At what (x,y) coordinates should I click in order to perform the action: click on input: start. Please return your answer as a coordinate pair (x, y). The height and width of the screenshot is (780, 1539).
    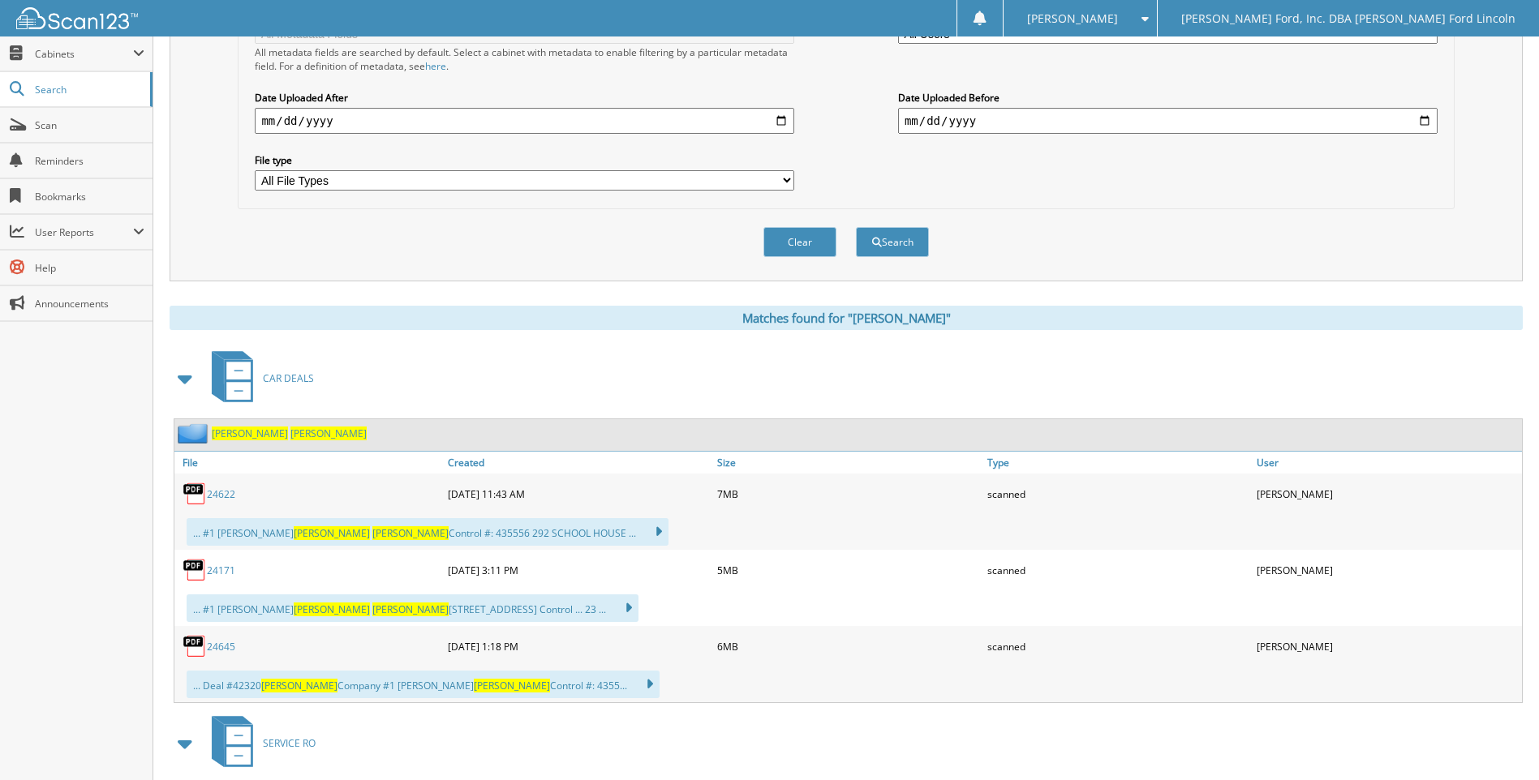
    Looking at the image, I should click on (524, 121).